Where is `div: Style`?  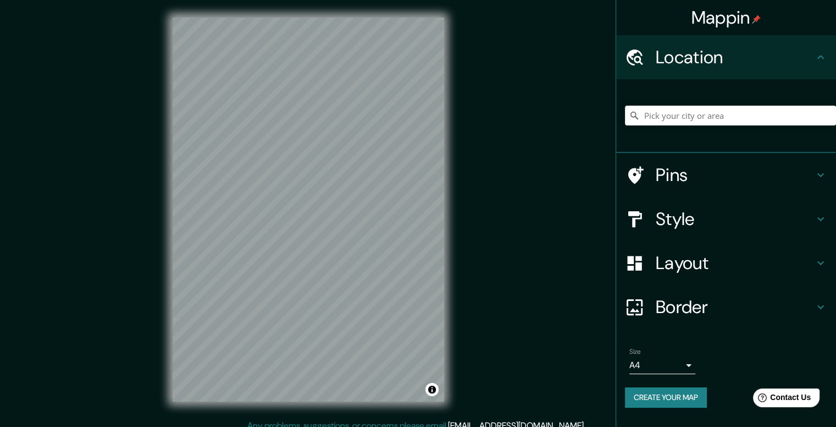
div: Style is located at coordinates (726, 219).